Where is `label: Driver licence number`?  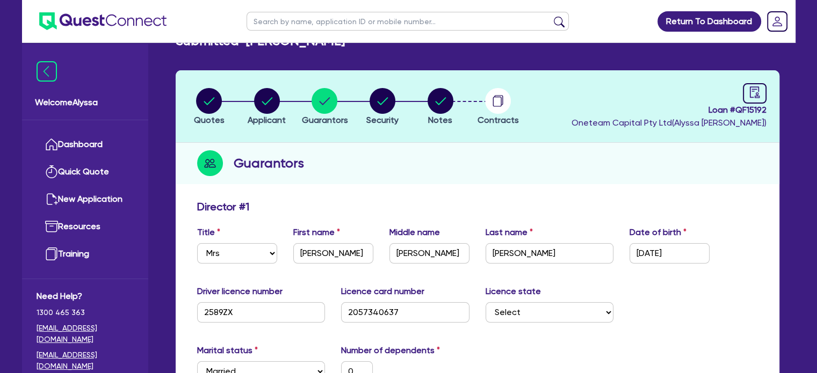
label: Driver licence number is located at coordinates (239, 292).